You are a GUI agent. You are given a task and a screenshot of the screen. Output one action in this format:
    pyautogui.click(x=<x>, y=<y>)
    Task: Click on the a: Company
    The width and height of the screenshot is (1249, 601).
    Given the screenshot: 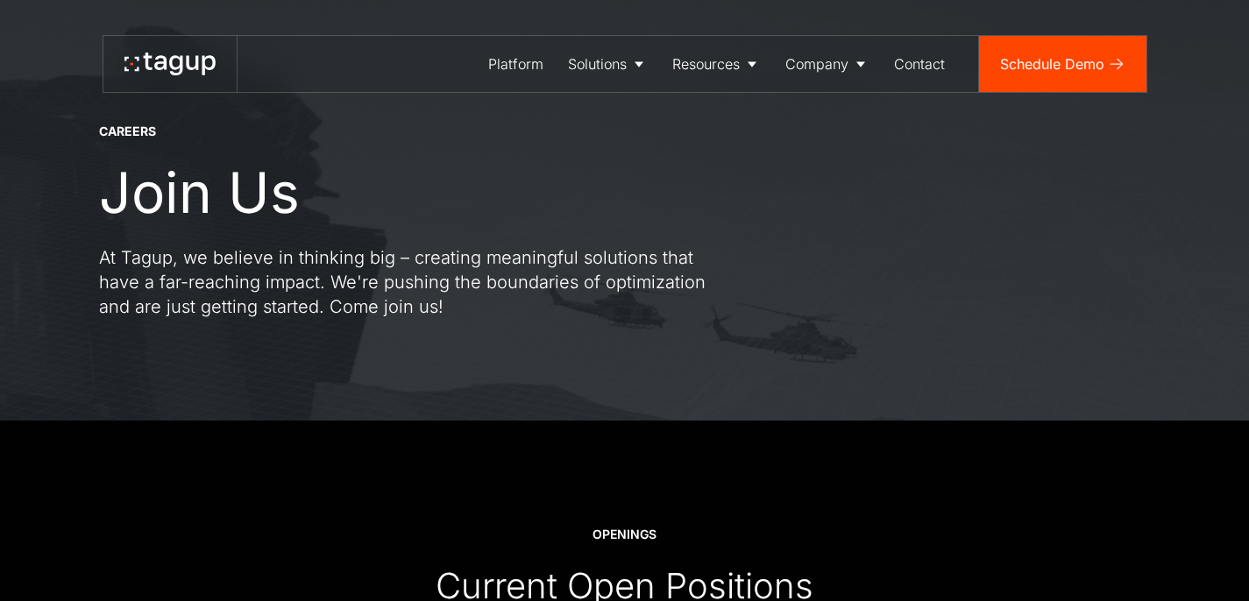 What is the action you would take?
    pyautogui.click(x=827, y=64)
    